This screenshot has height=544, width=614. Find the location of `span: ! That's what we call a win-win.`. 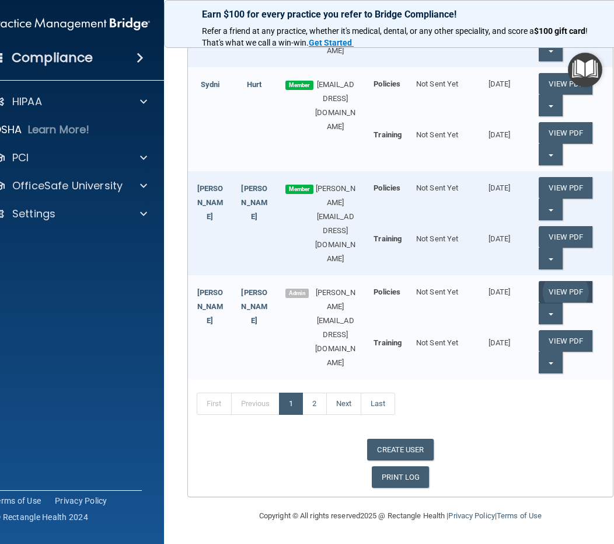

span: ! That's what we call a win-win. is located at coordinates (396, 37).